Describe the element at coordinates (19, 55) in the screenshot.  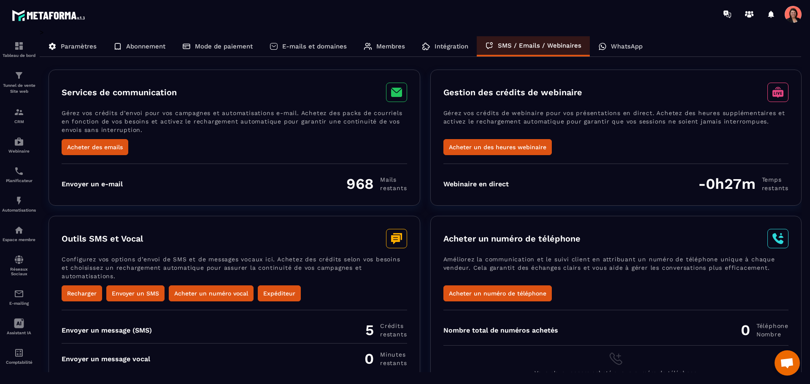
I see `p: Tableau de bord` at that location.